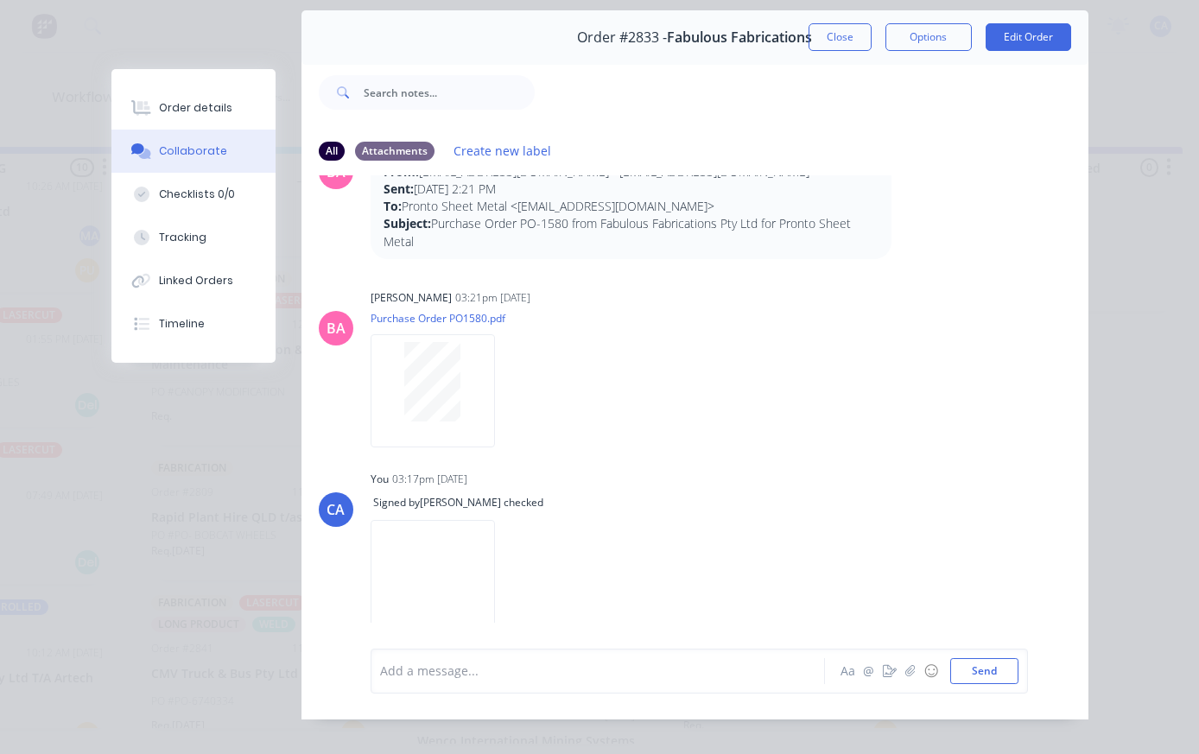 The image size is (1199, 754). Describe the element at coordinates (449, 92) in the screenshot. I see `input: Search notes...` at that location.